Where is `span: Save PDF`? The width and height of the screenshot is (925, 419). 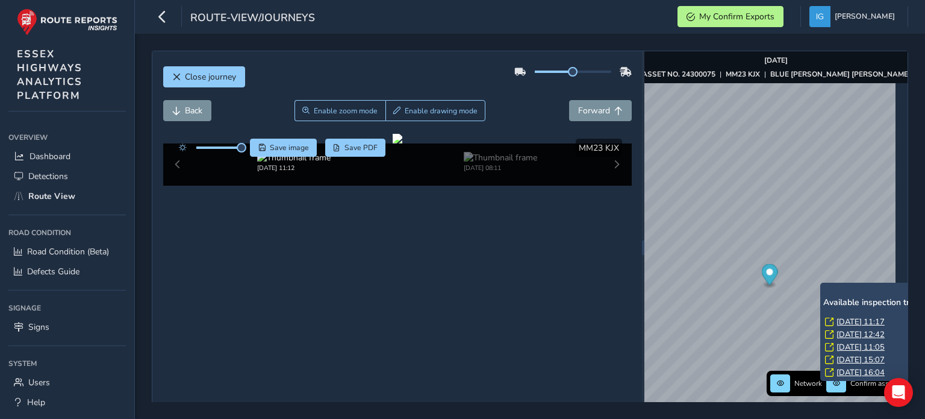 span: Save PDF is located at coordinates (361, 148).